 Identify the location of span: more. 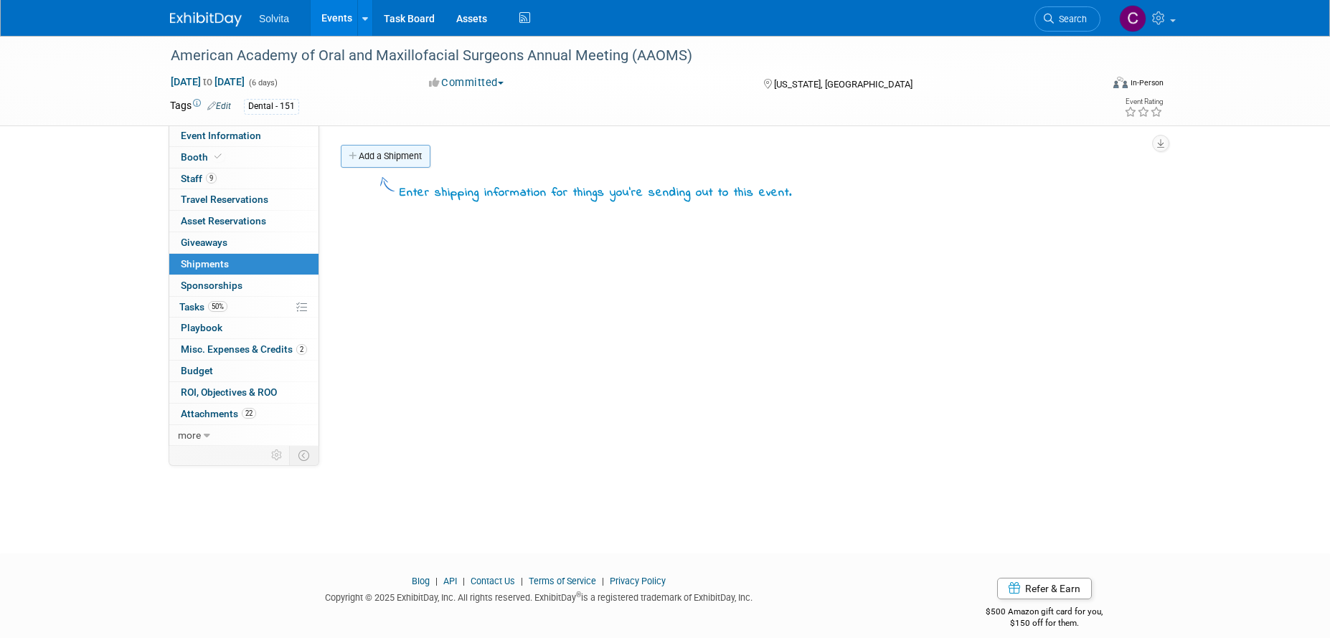
(189, 435).